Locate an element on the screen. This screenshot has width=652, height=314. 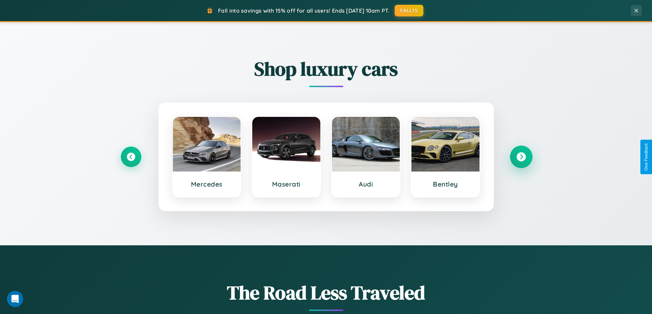
h3: Maserati is located at coordinates (286, 184).